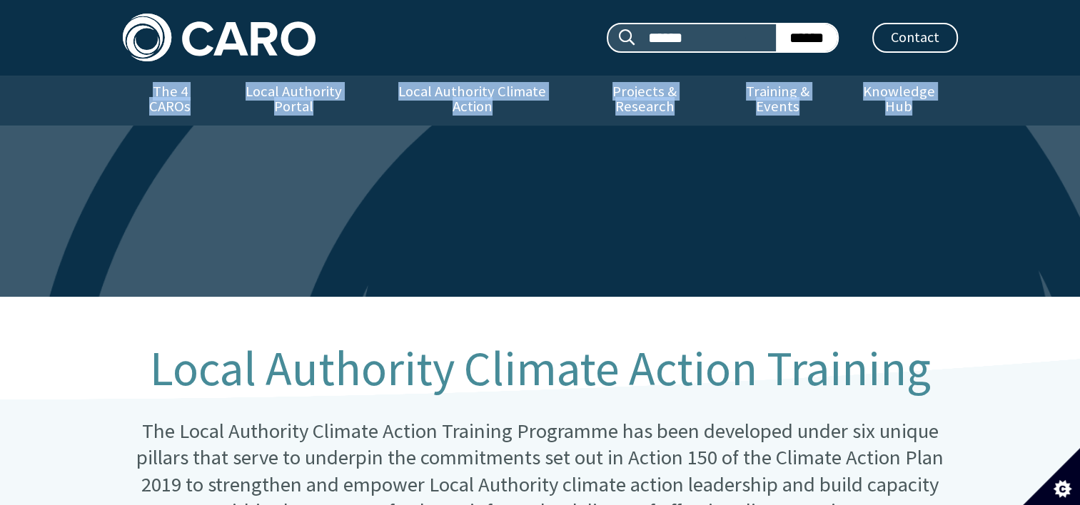  I want to click on a: Knowledge Hub, so click(898, 101).